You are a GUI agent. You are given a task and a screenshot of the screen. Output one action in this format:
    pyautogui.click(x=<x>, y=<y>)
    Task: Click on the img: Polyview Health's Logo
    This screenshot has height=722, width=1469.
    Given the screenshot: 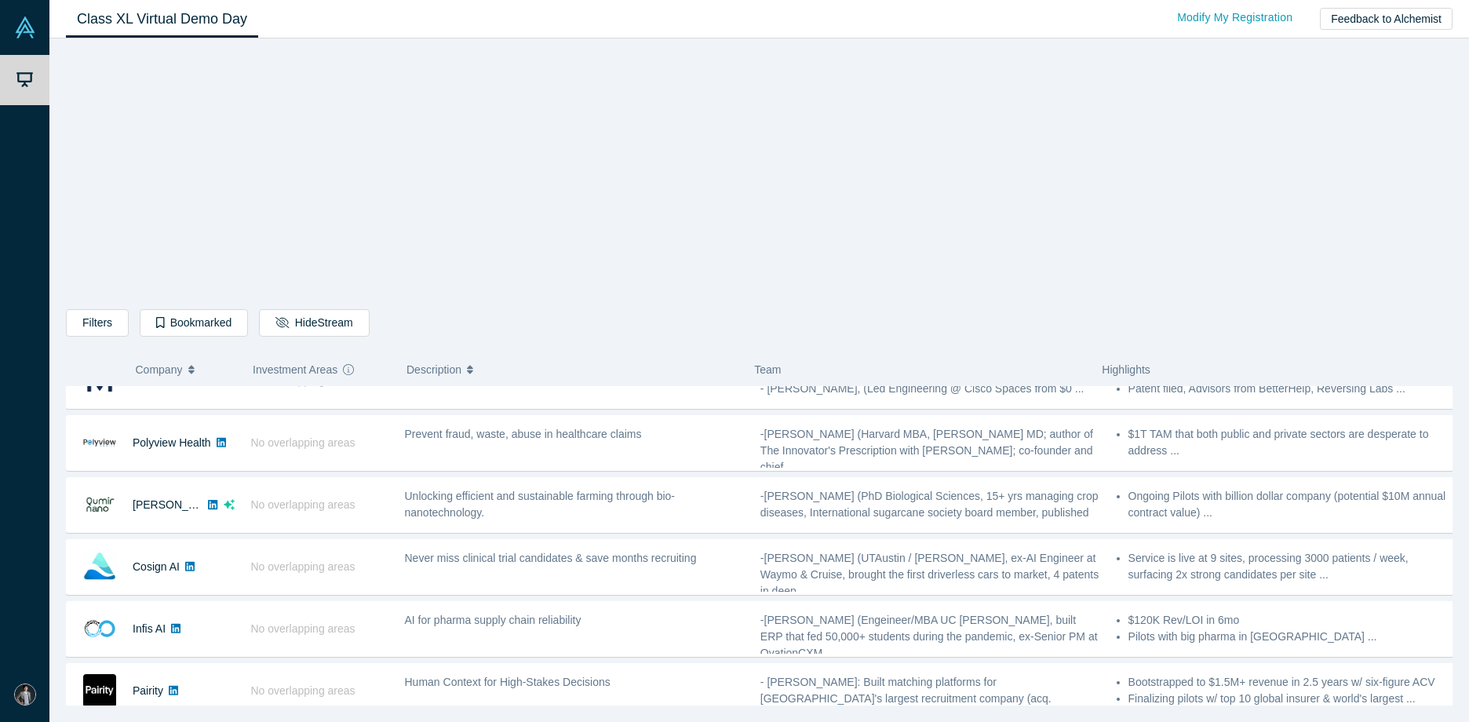 What is the action you would take?
    pyautogui.click(x=100, y=443)
    